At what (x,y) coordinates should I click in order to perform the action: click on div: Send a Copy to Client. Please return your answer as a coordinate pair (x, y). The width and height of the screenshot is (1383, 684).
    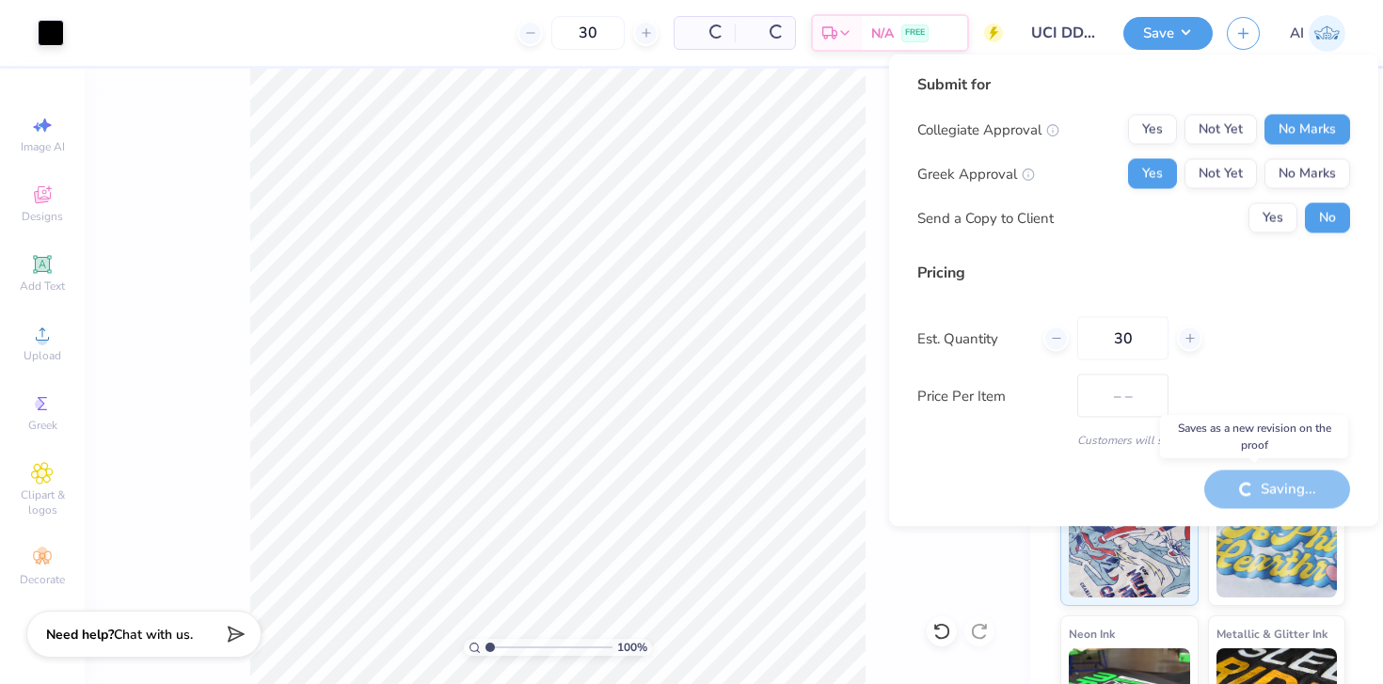
    Looking at the image, I should click on (985, 217).